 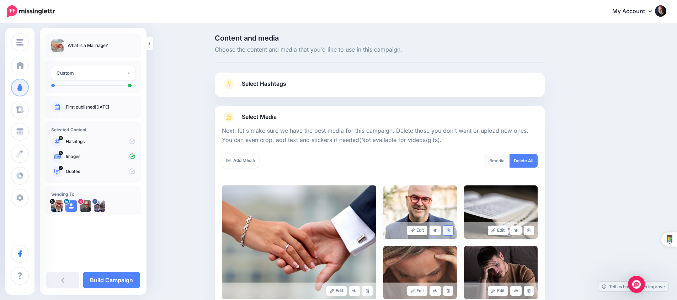 What do you see at coordinates (91, 73) in the screenshot?
I see `div: Custom` at bounding box center [91, 73].